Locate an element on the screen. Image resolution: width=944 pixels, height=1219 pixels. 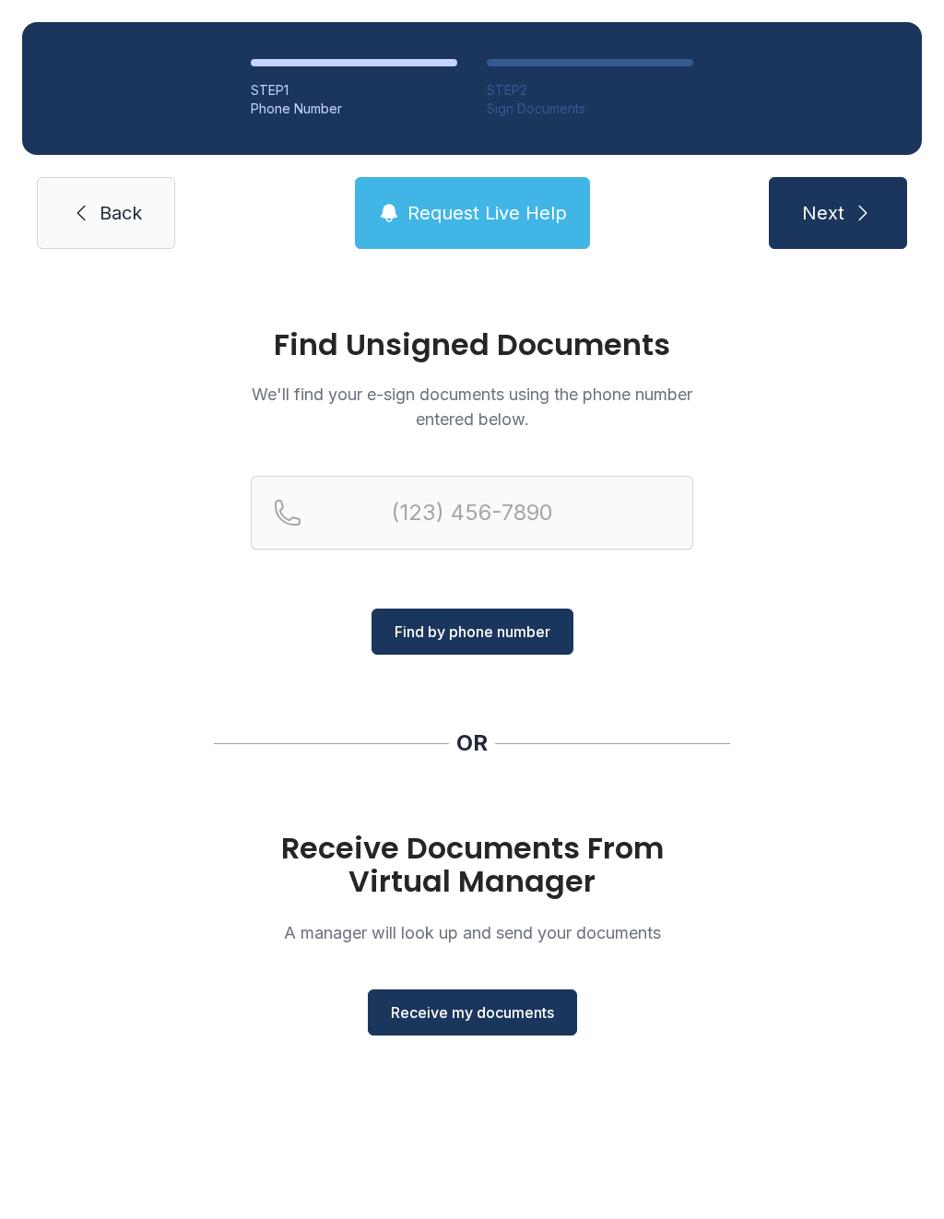
span: Receive my documents is located at coordinates (472, 1012).